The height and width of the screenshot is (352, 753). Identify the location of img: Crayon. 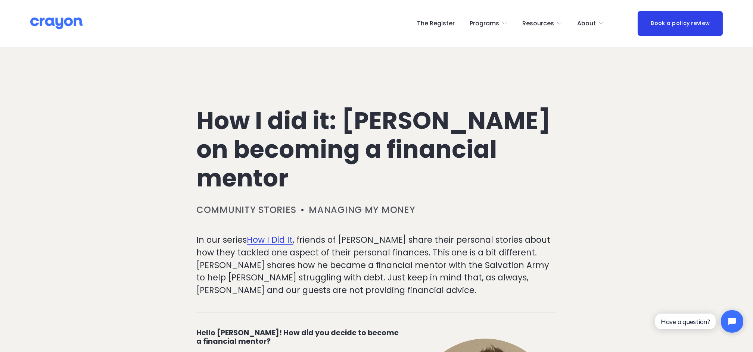
(56, 23).